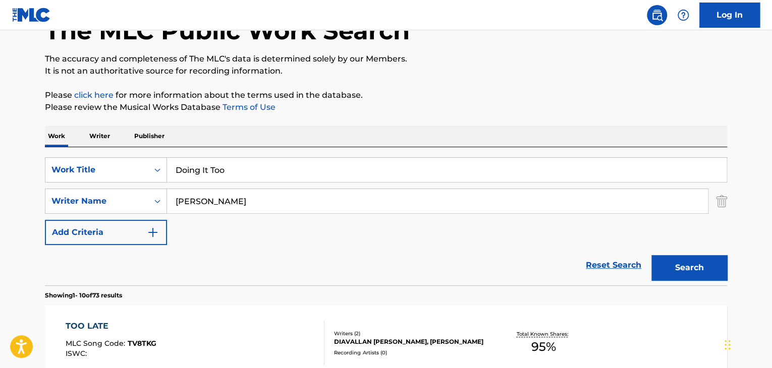 This screenshot has width=772, height=368. I want to click on p: Publisher, so click(149, 136).